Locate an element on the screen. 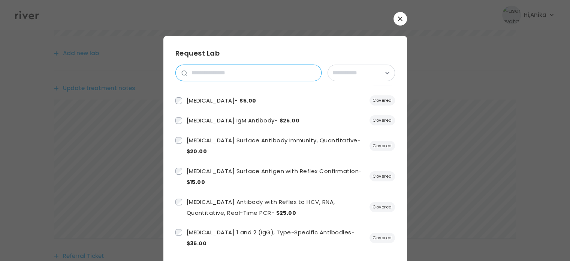 Image resolution: width=570 pixels, height=261 pixels. input: 3a845049-460a-48de-be21-677db5bf9574 is located at coordinates (179, 171).